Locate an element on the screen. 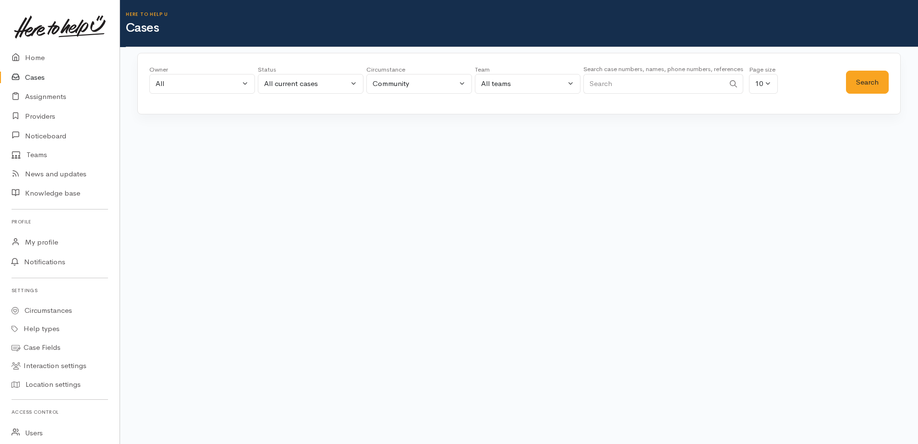 This screenshot has width=918, height=444. div: All teams is located at coordinates (523, 84).